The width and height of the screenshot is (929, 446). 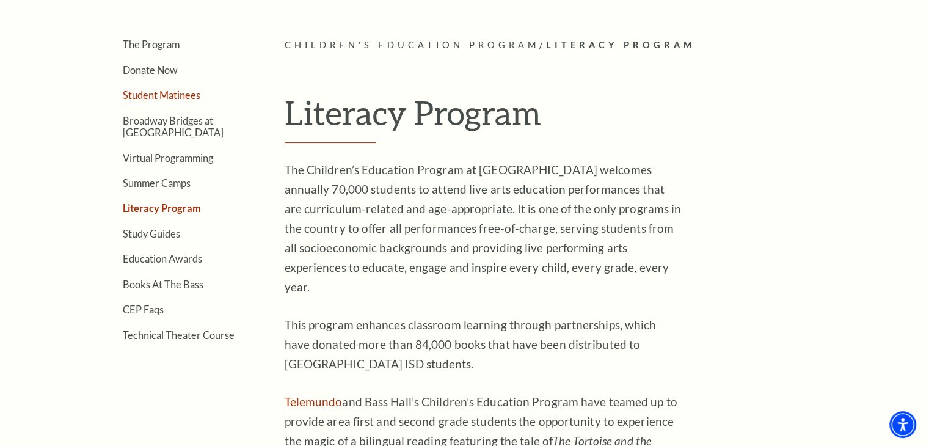 I want to click on span: Literacy Program, so click(x=620, y=45).